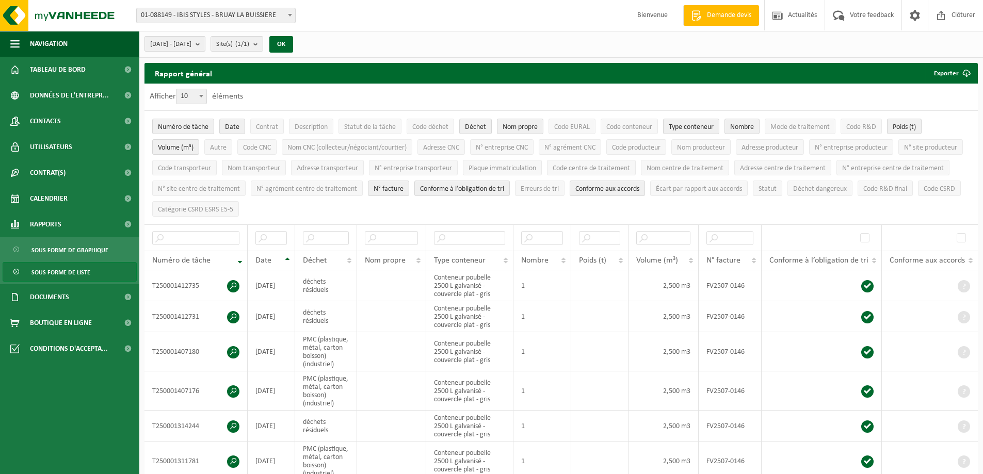 The image size is (983, 474). What do you see at coordinates (701, 148) in the screenshot?
I see `span: Nom producteur` at bounding box center [701, 148].